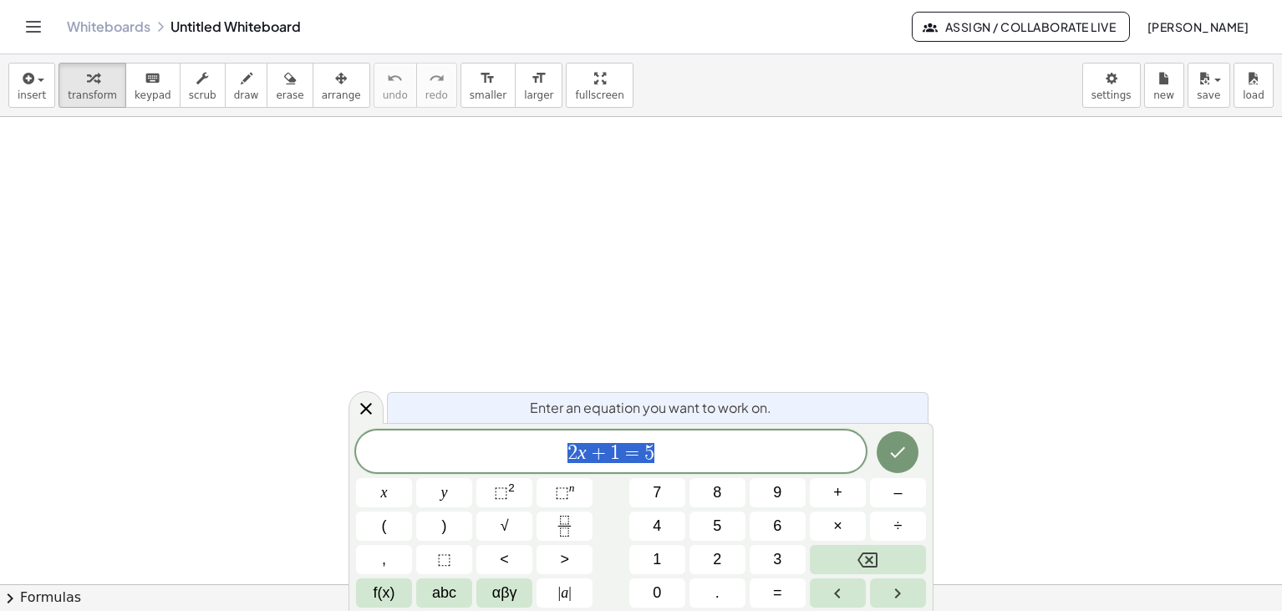  What do you see at coordinates (1254, 95) in the screenshot?
I see `span: load` at bounding box center [1254, 95].